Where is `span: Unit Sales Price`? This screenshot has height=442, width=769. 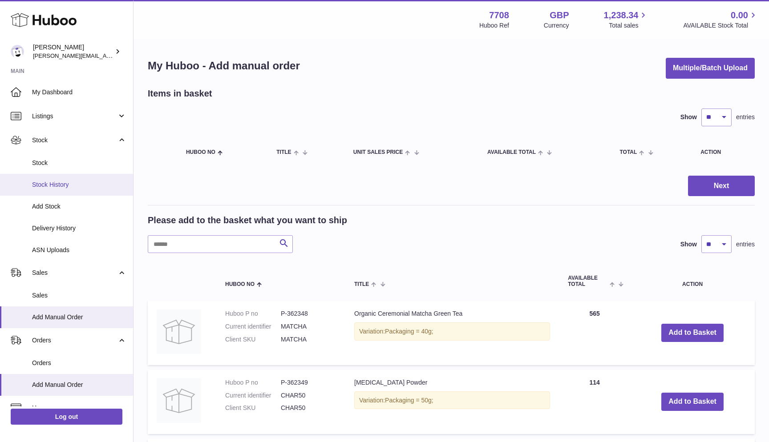 span: Unit Sales Price is located at coordinates (378, 152).